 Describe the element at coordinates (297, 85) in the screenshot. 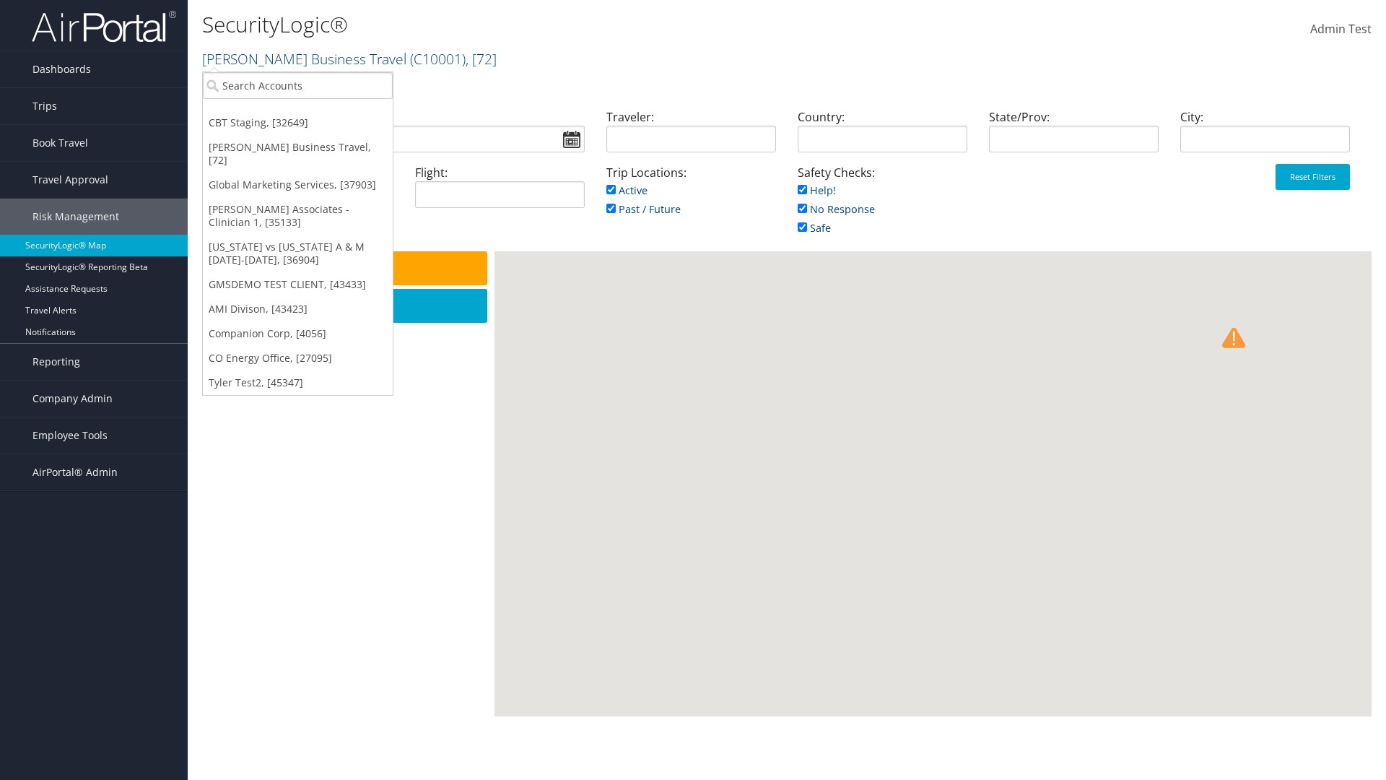

I see `input: Search Accounts` at that location.